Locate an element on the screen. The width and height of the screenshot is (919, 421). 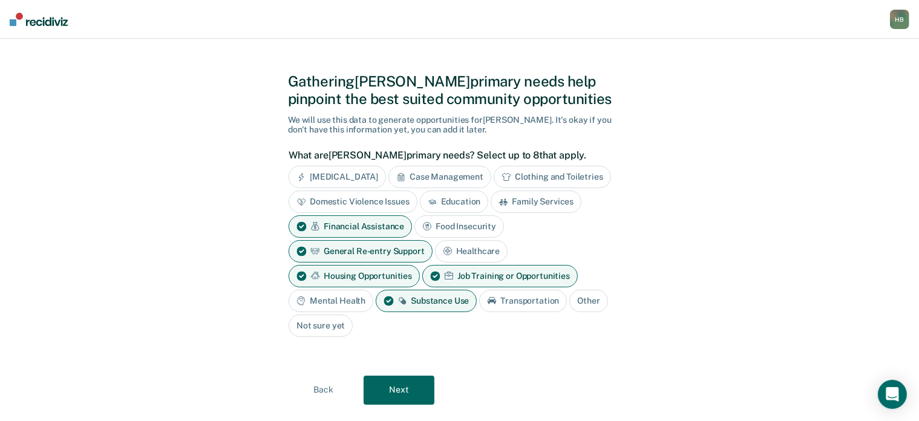
div: Education is located at coordinates (454, 201).